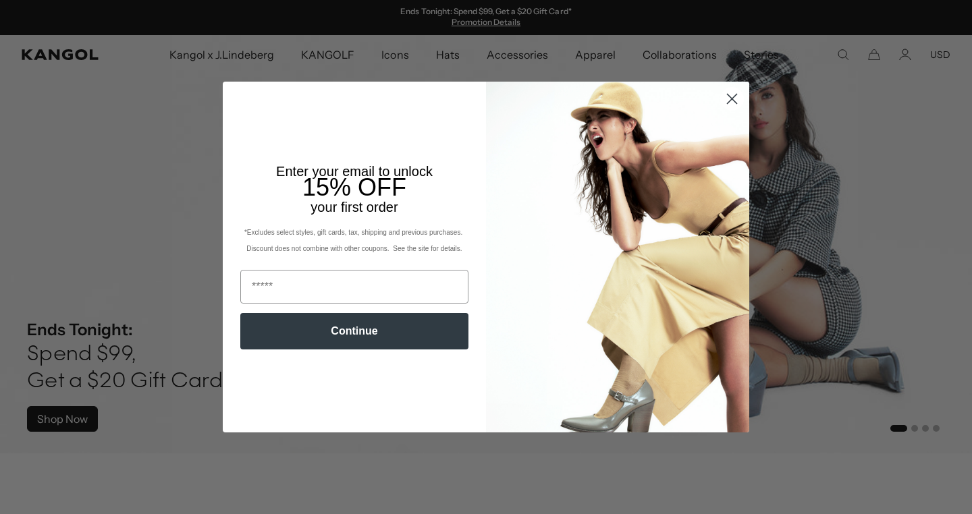  Describe the element at coordinates (354, 240) in the screenshot. I see `span: *Excludes select styles, gift cards, tax, shipping and previous purchases. Discount does not comb...` at that location.